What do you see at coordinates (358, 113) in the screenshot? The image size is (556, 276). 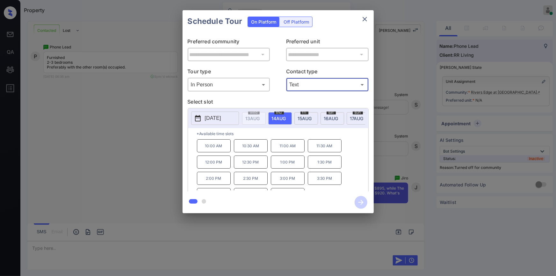 I see `span: sun` at bounding box center [358, 113].